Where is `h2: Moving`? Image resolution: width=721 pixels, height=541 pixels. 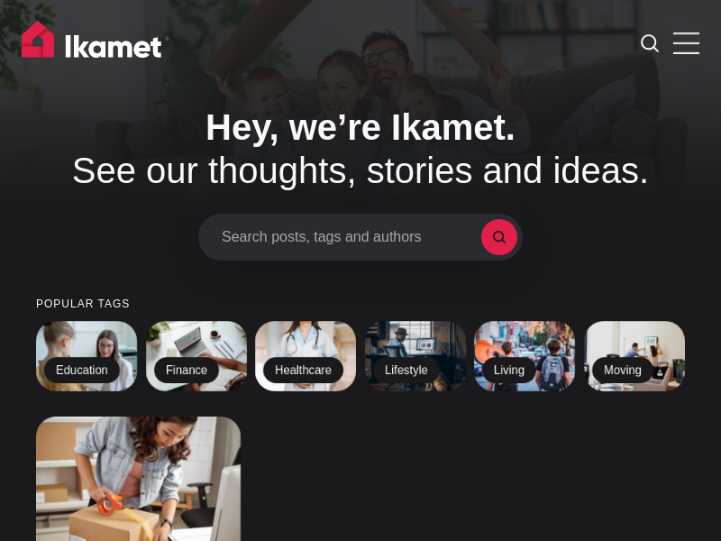 h2: Moving is located at coordinates (623, 371).